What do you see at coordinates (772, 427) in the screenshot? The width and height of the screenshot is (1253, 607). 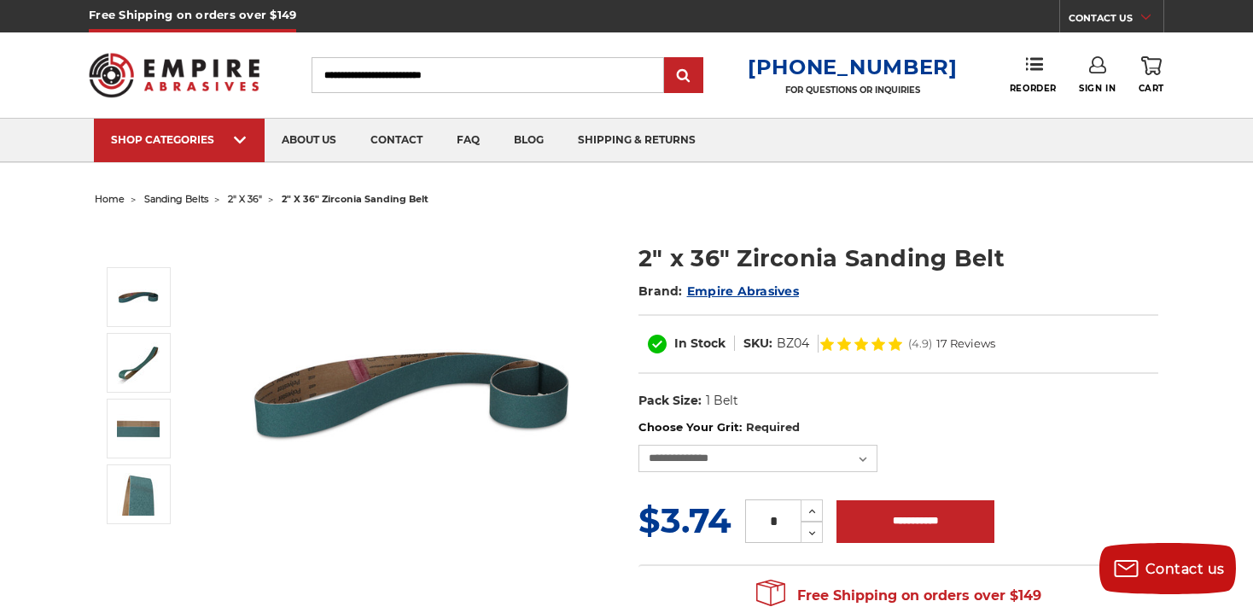 I see `small: Required` at bounding box center [772, 427].